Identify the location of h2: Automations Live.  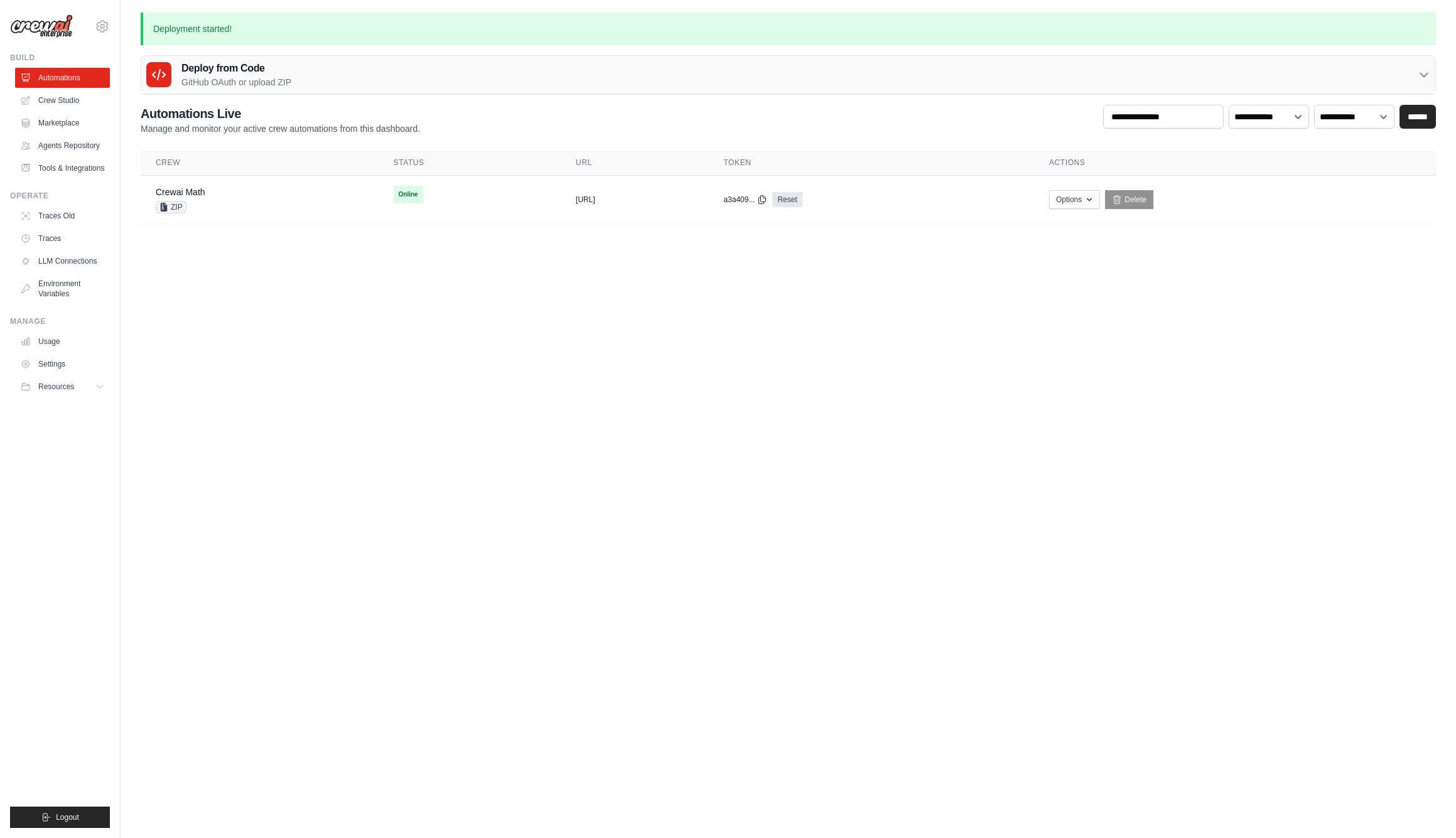
(280, 113).